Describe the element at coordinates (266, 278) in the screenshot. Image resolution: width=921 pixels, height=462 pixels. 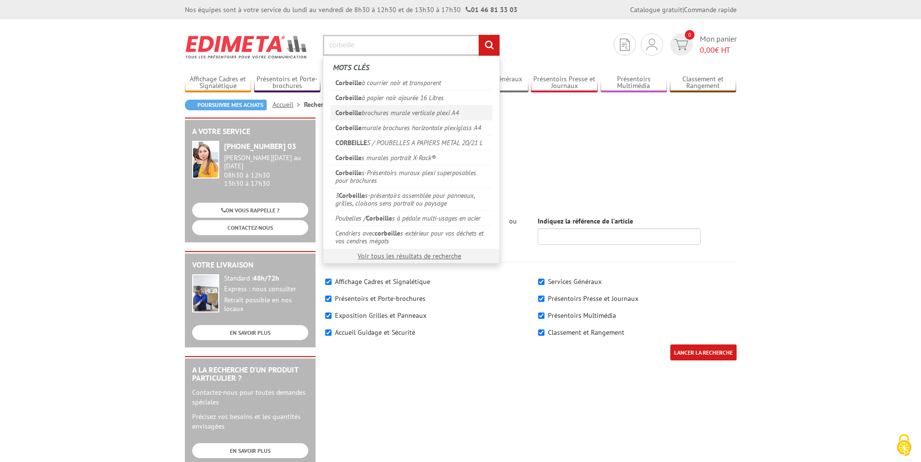
I see `strong: 48h/72h` at that location.